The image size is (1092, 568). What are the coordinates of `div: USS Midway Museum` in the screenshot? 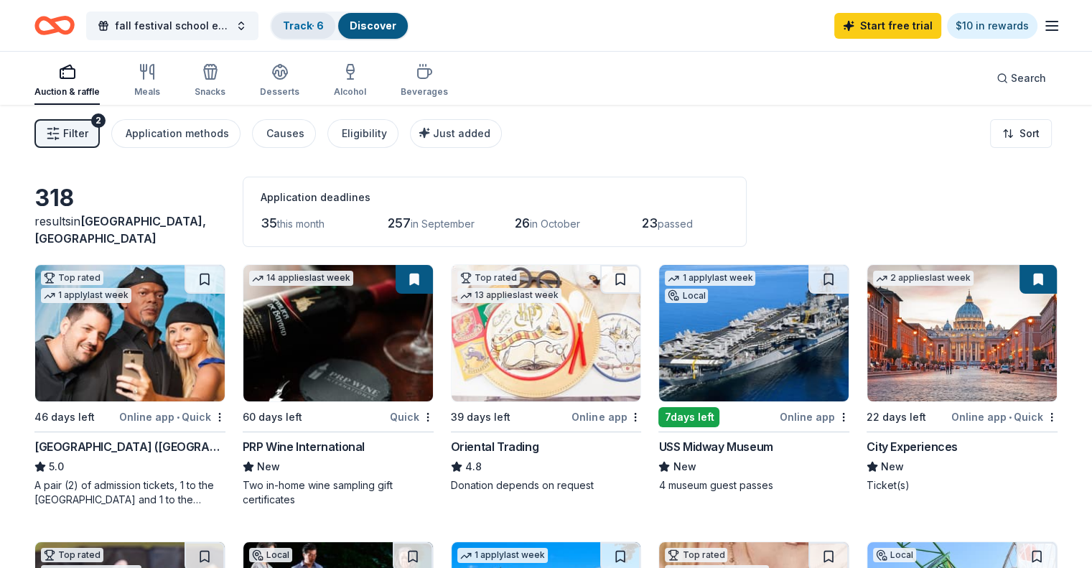 It's located at (715, 446).